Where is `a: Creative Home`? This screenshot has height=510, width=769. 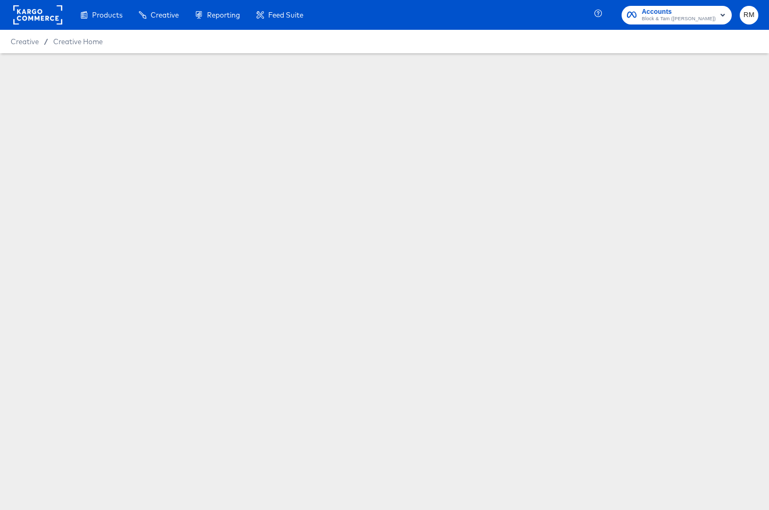 a: Creative Home is located at coordinates (78, 41).